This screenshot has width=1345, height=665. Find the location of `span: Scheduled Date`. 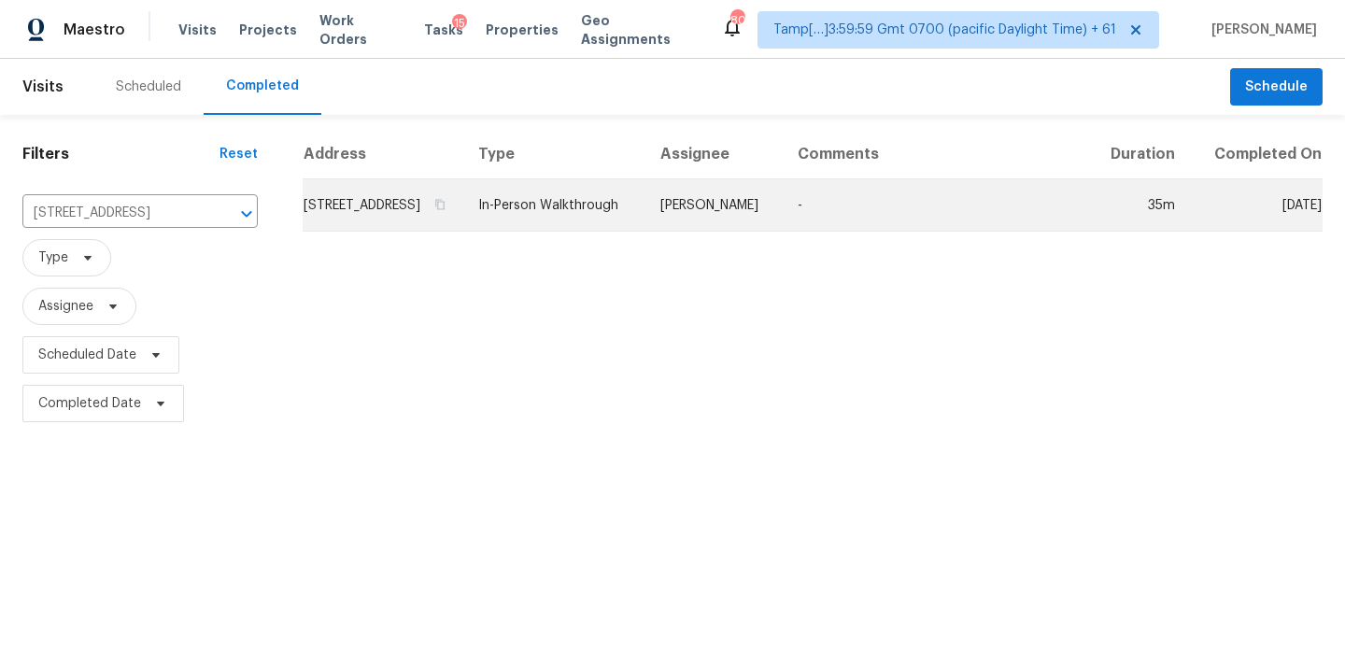

span: Scheduled Date is located at coordinates (87, 355).